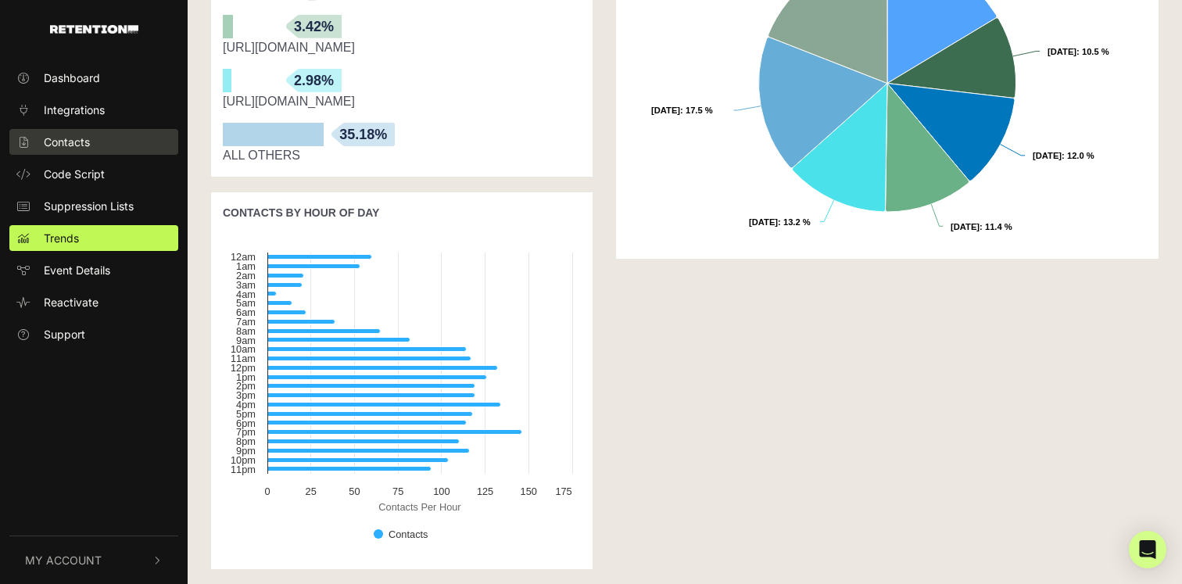 The height and width of the screenshot is (584, 1182). I want to click on text: 10pm, so click(243, 460).